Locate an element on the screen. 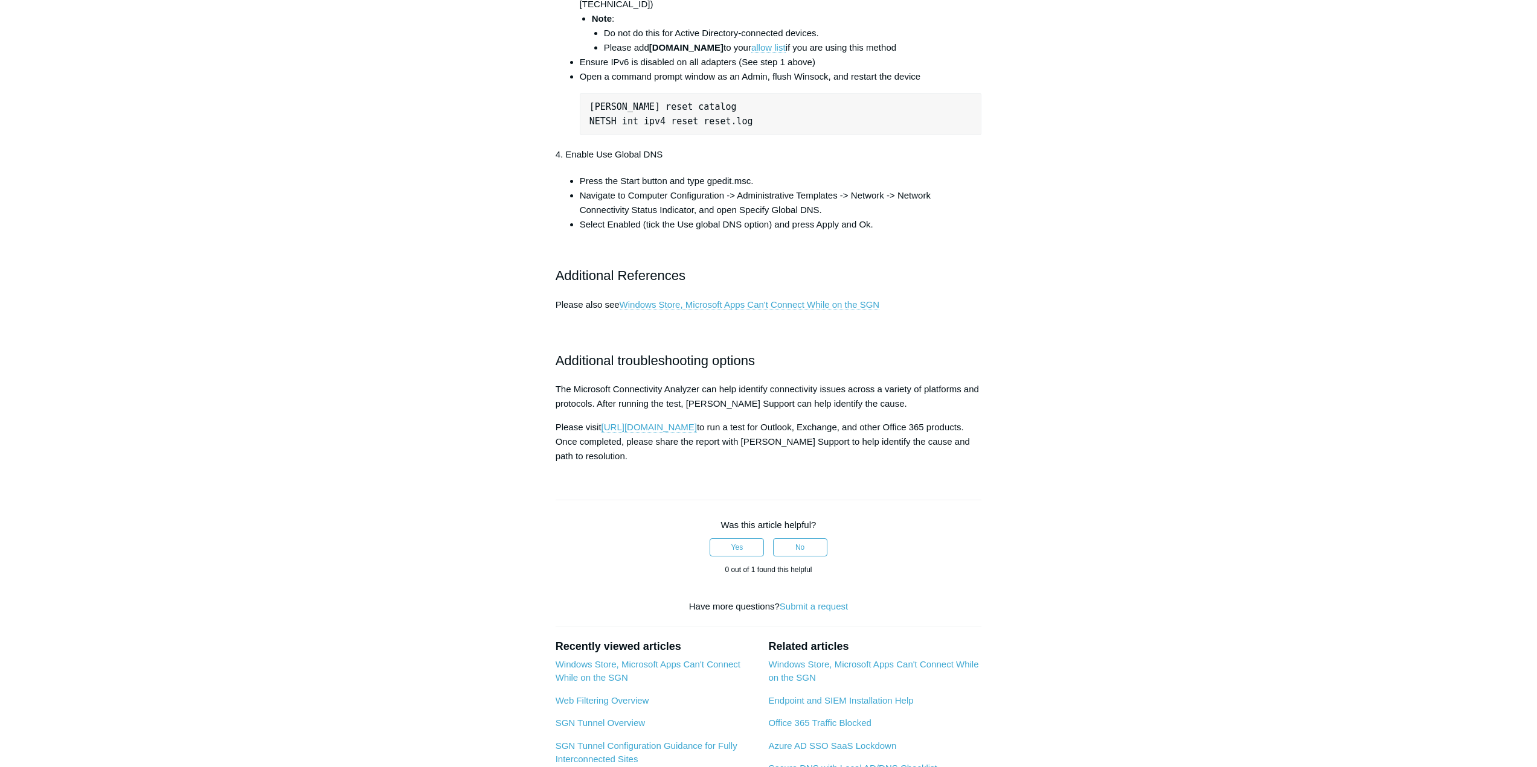 This screenshot has width=1537, height=767. li: Ensure IPv6 is disabled on all adapters (See step 1 above) is located at coordinates (781, 62).